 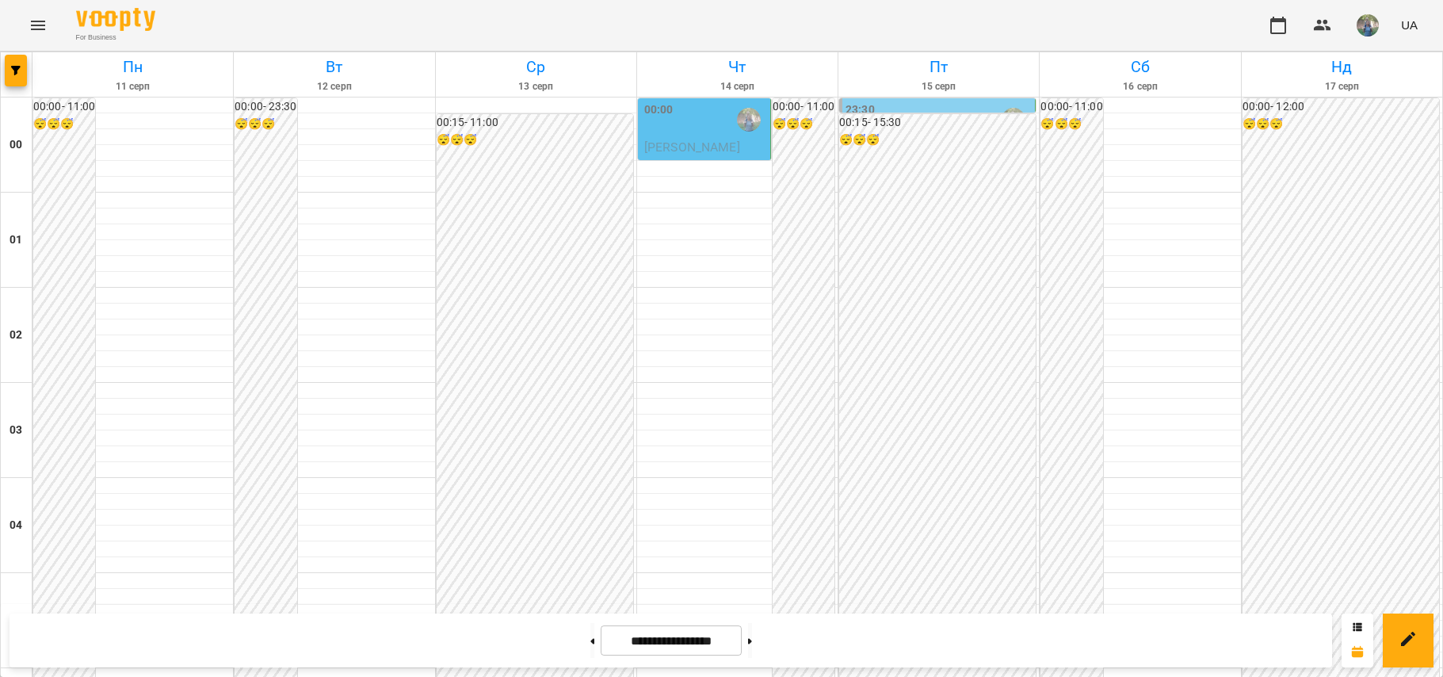 What do you see at coordinates (266, 107) in the screenshot?
I see `h6: 00:00 - 23:30` at bounding box center [266, 107].